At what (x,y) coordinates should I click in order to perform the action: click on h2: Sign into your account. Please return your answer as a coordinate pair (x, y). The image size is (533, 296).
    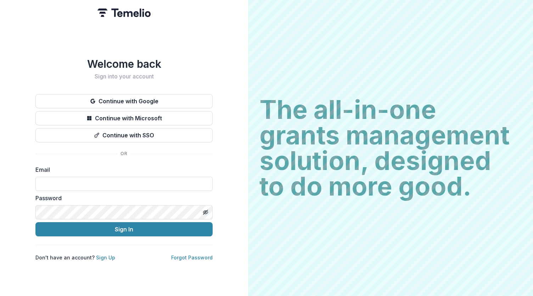
    Looking at the image, I should click on (124, 76).